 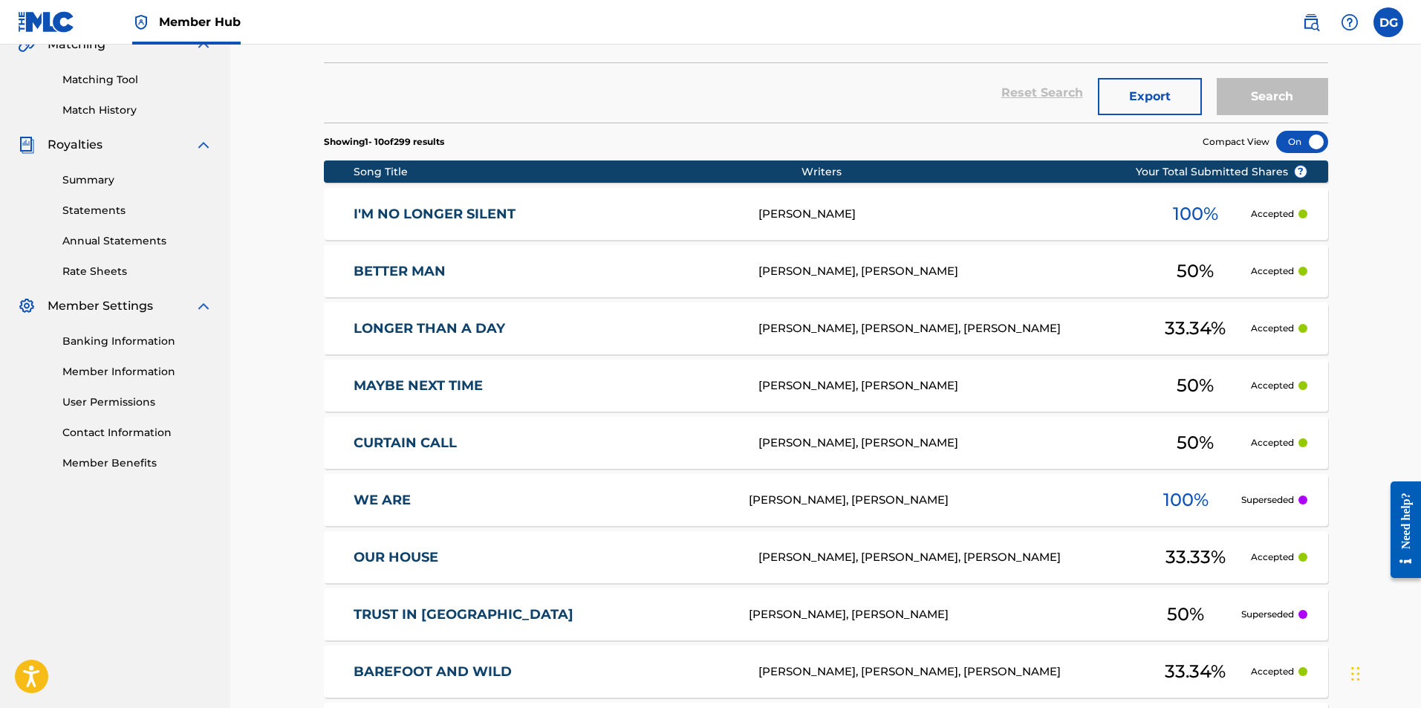 What do you see at coordinates (27, 145) in the screenshot?
I see `img: Royalties` at bounding box center [27, 145].